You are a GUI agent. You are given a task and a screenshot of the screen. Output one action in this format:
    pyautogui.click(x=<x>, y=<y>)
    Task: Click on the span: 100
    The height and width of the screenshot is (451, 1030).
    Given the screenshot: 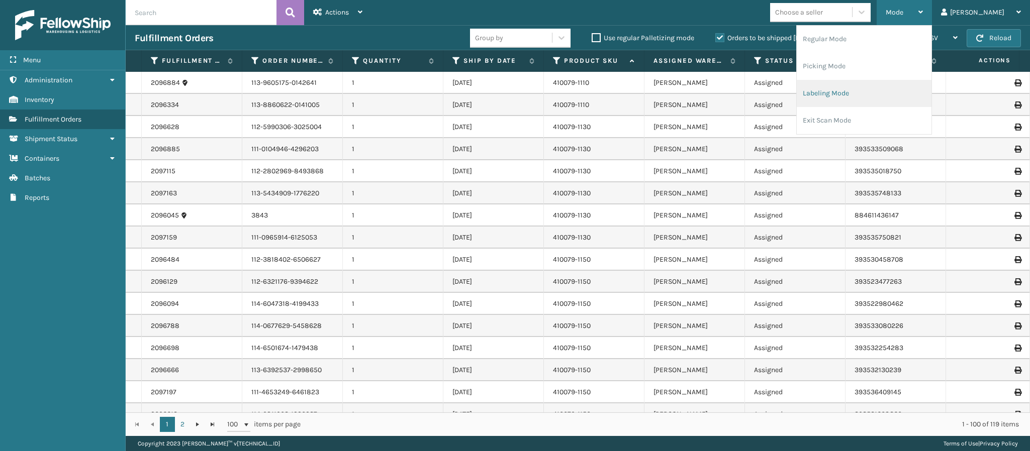 What is the action you would take?
    pyautogui.click(x=235, y=425)
    